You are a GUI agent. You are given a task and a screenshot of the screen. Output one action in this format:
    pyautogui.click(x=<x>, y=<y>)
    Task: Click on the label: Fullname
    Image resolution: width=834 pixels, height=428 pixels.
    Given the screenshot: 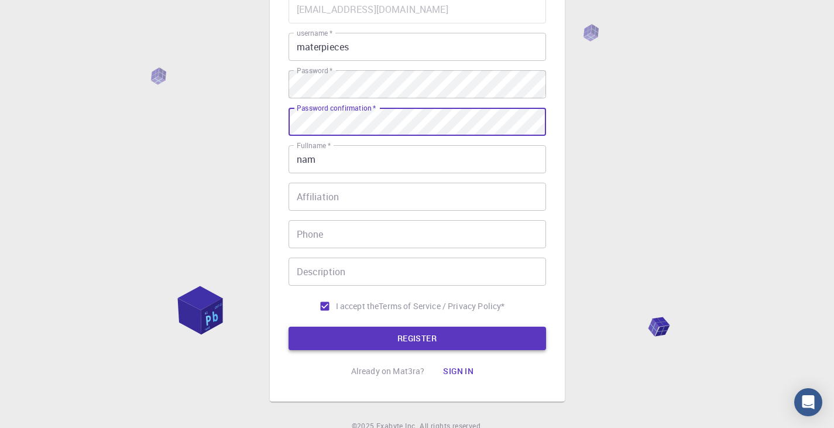 What is the action you would take?
    pyautogui.click(x=314, y=145)
    